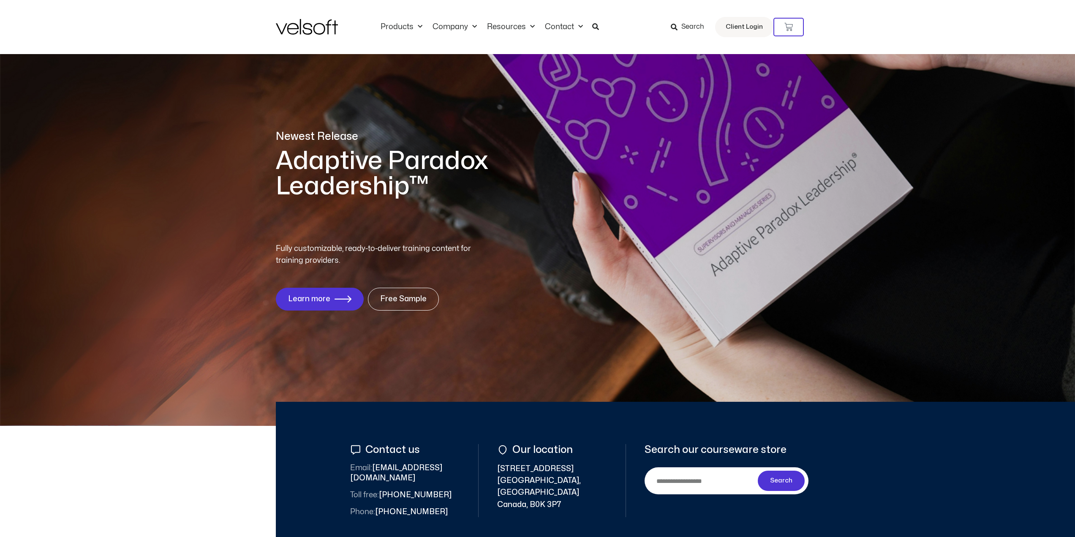 The height and width of the screenshot is (537, 1075). Describe the element at coordinates (365, 495) in the screenshot. I see `span: Toll free:` at that location.